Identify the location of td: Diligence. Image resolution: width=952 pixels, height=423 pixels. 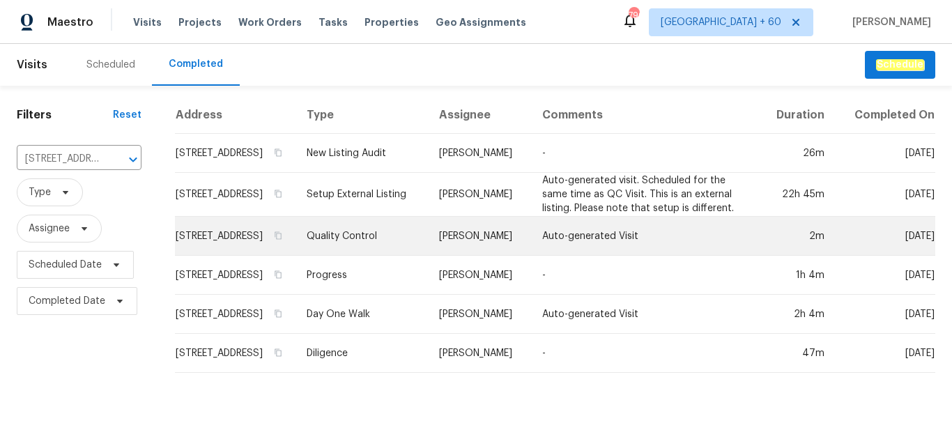
(362, 353).